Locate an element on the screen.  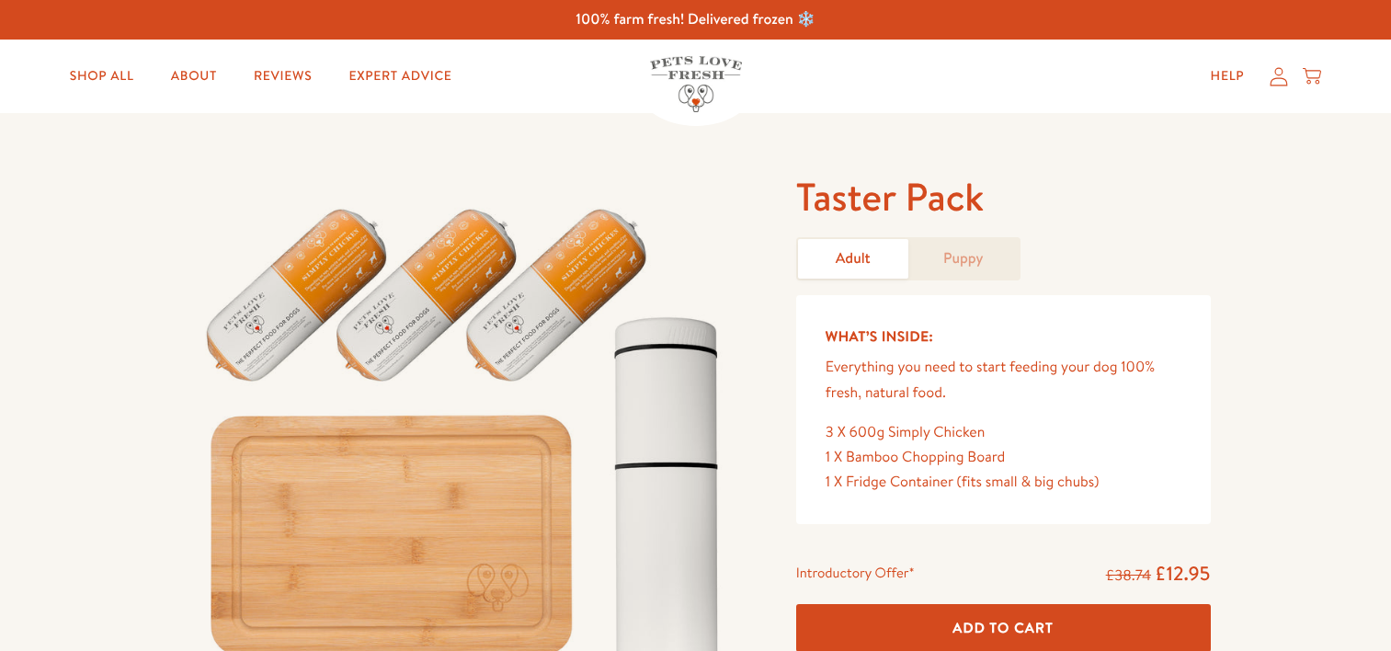
span: 1 X Bamboo Chopping Board is located at coordinates (916, 457).